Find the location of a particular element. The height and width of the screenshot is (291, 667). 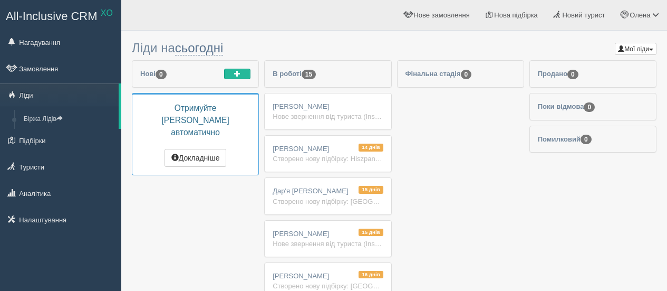

span: Фінальна стадія is located at coordinates (439, 73).